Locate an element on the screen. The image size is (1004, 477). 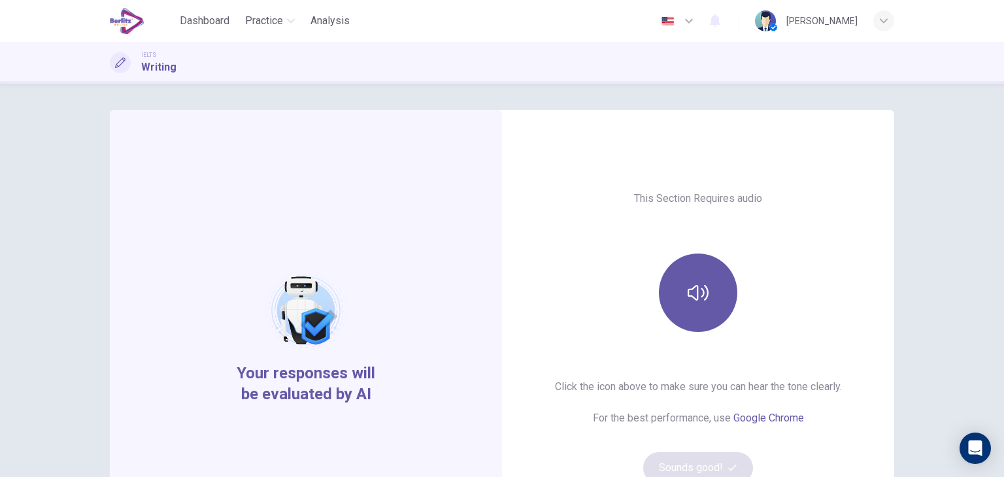
h1: Writing is located at coordinates (159, 67).